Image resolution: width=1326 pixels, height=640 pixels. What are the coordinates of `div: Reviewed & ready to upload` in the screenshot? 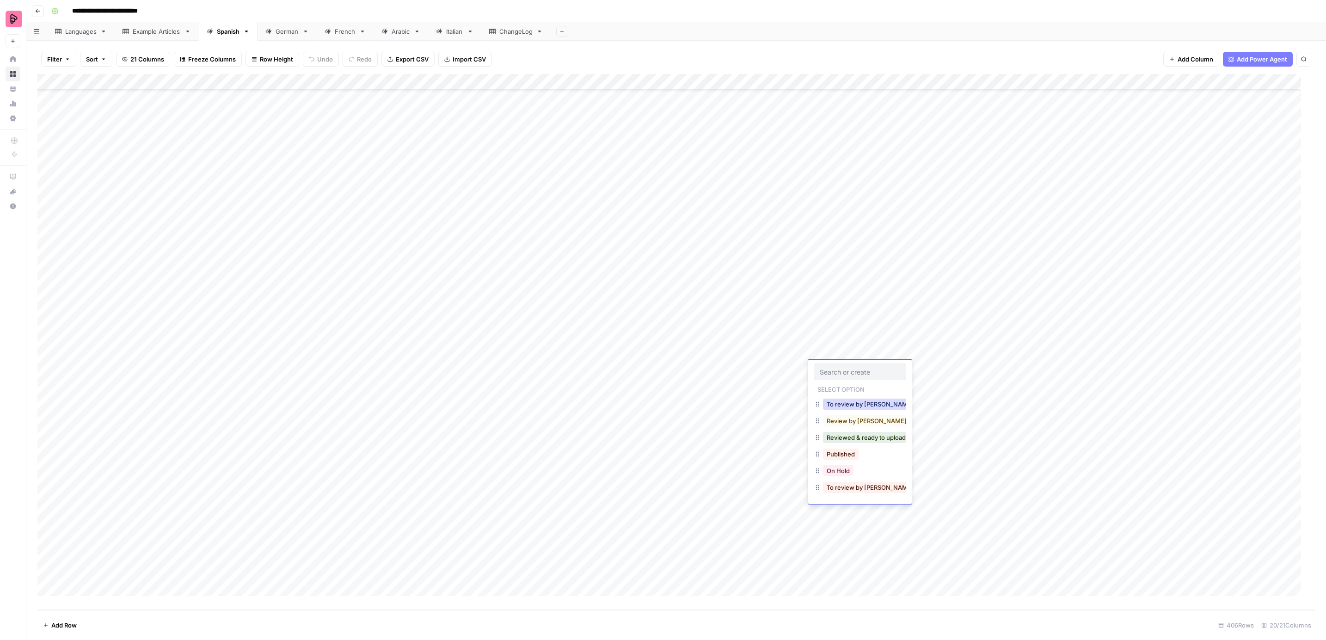 It's located at (860, 438).